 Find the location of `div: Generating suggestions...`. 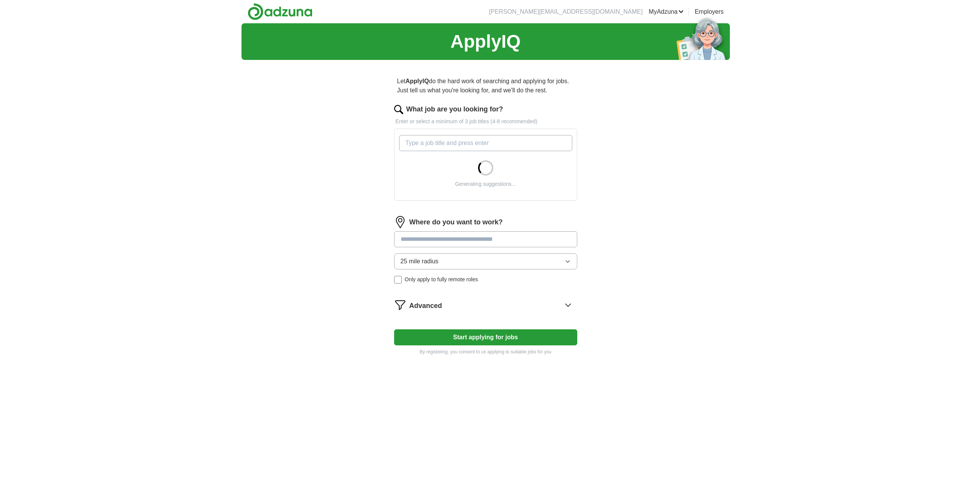

div: Generating suggestions... is located at coordinates (486, 184).